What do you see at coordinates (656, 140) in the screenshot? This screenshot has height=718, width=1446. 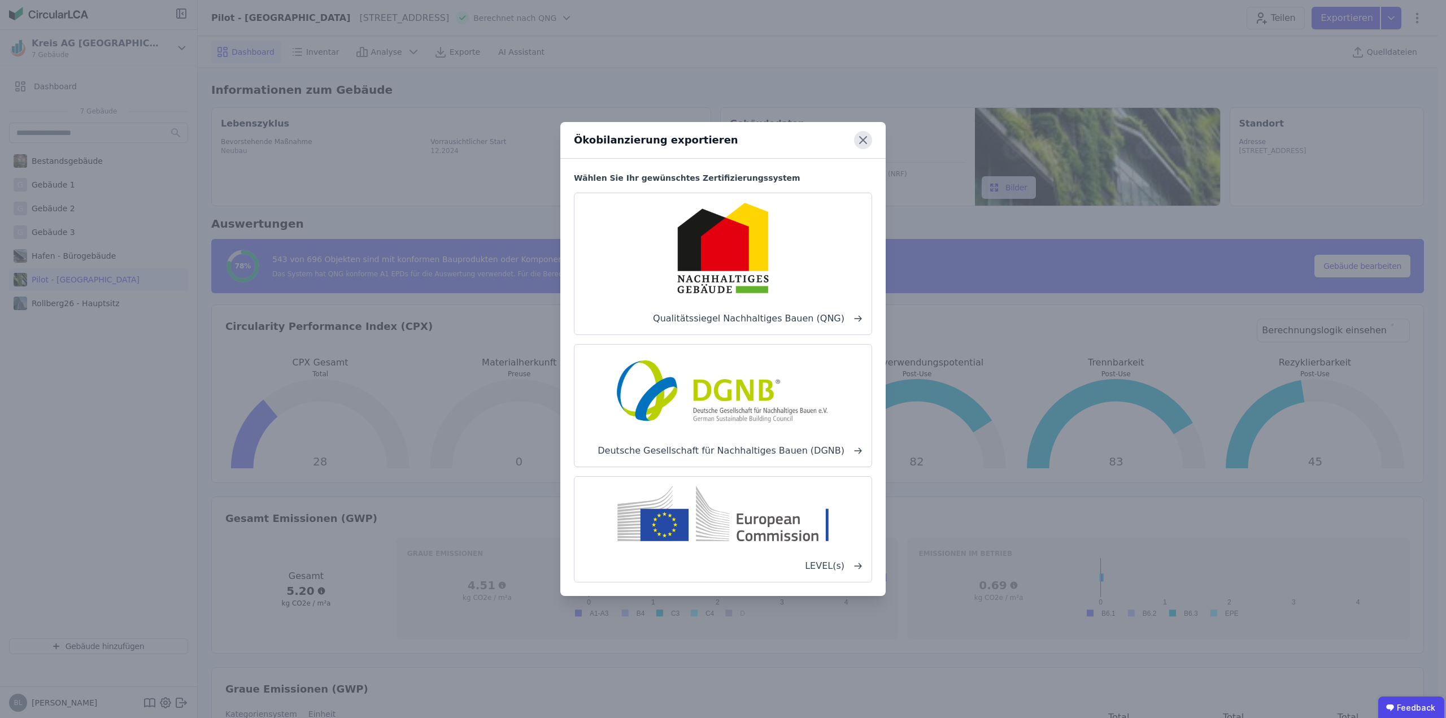 I see `div: Ökobilanzierung exportieren` at bounding box center [656, 140].